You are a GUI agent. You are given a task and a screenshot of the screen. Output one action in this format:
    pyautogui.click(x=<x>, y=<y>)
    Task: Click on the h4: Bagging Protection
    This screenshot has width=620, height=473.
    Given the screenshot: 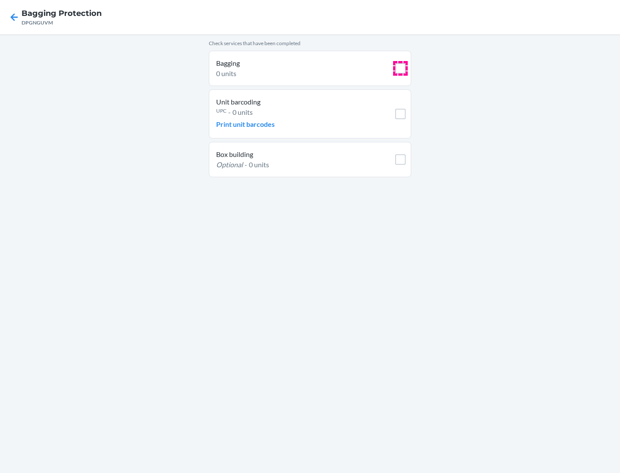 What is the action you would take?
    pyautogui.click(x=62, y=13)
    